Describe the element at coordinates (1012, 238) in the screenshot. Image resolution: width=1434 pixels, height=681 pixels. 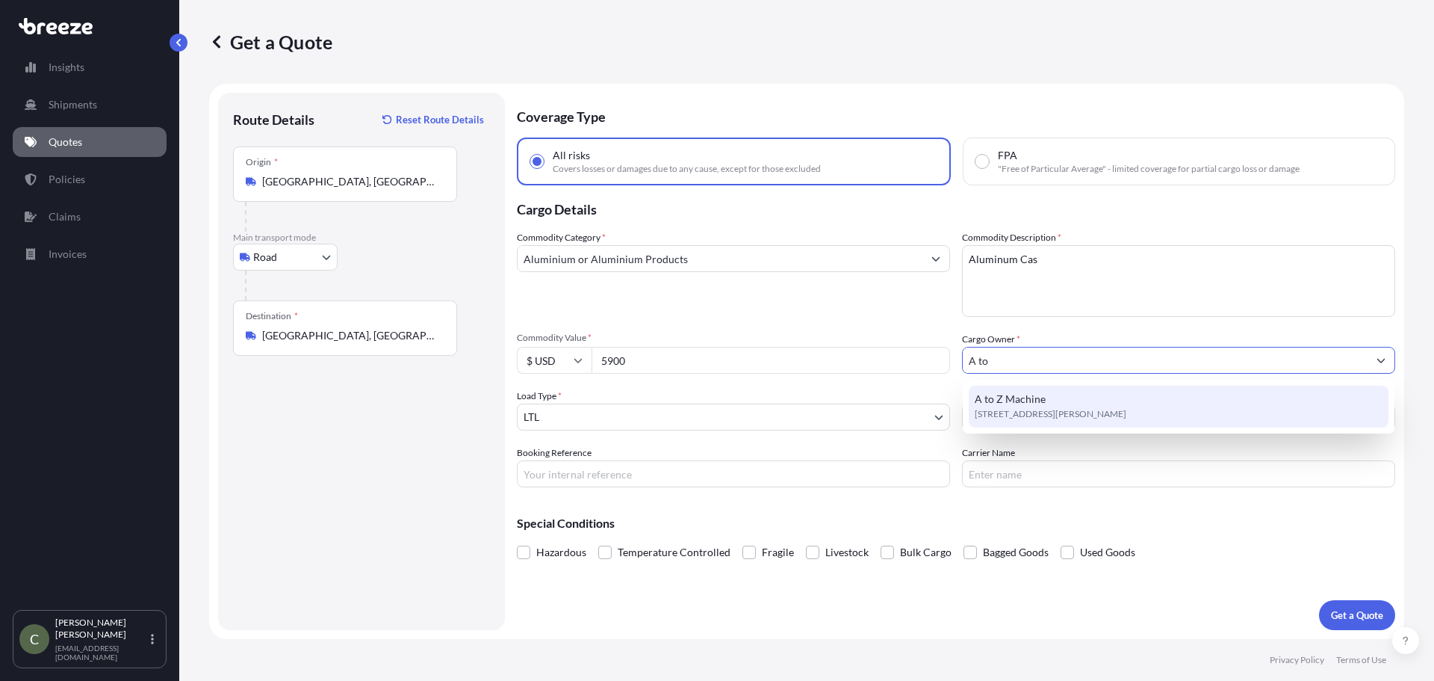
I see `label: Commodity Description` at that location.